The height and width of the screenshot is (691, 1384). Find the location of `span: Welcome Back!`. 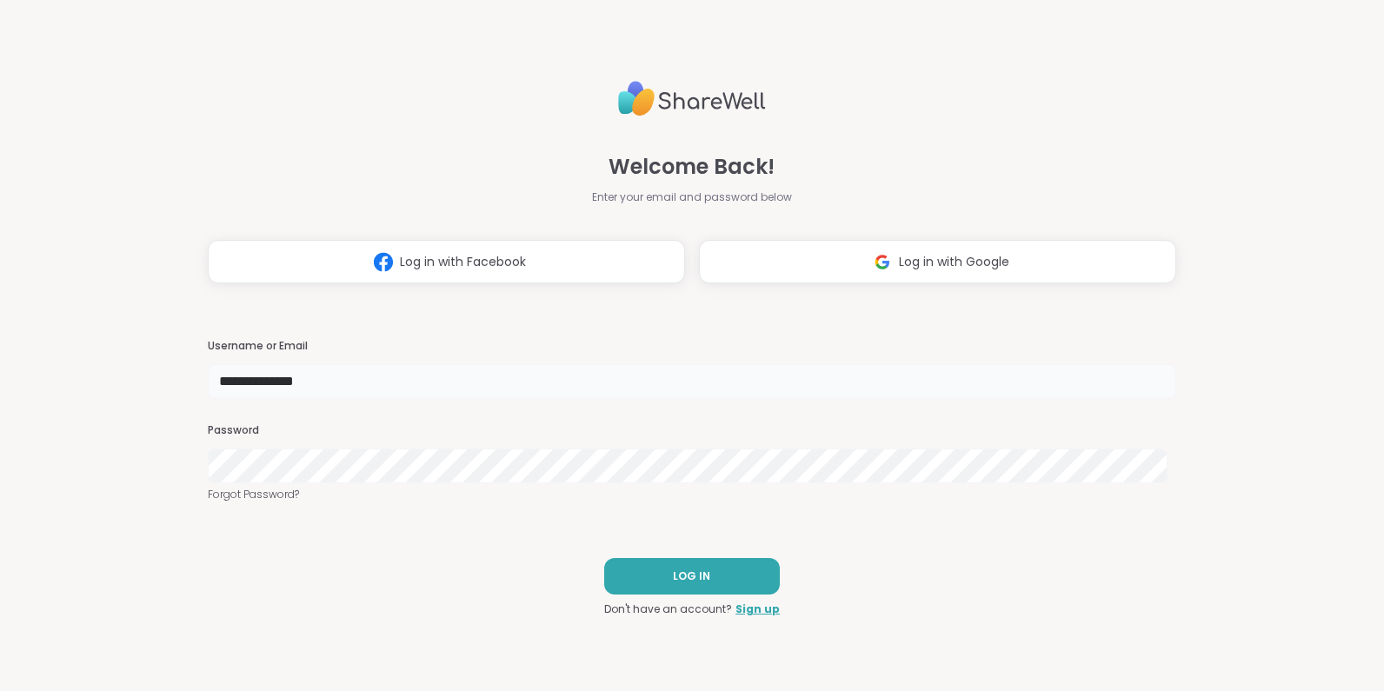

span: Welcome Back! is located at coordinates (691, 167).